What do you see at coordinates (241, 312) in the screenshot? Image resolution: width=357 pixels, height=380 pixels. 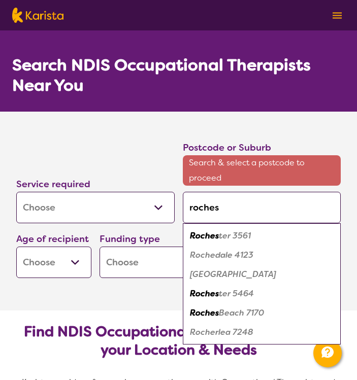 I see `em: Beach 7170` at bounding box center [241, 312].